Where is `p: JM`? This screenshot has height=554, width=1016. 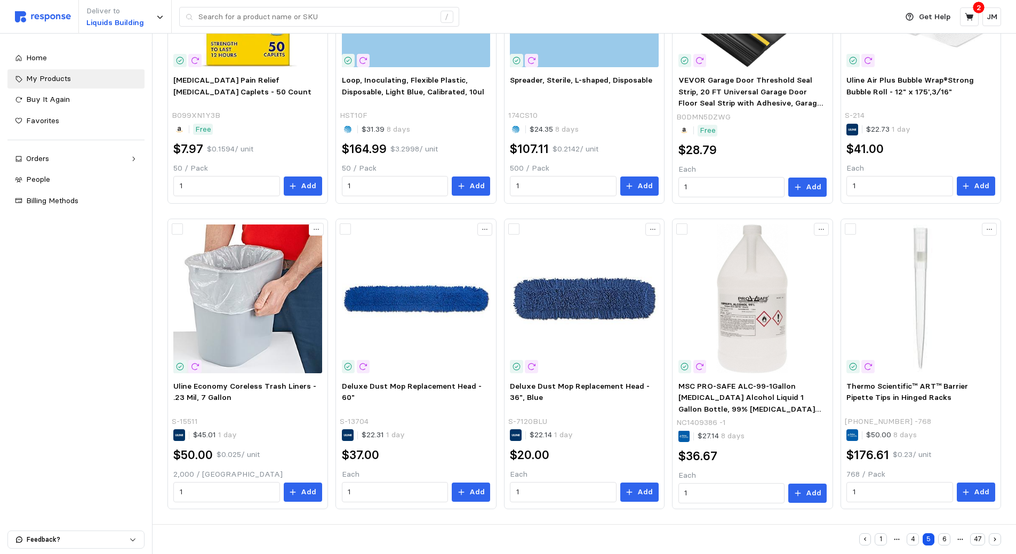 p: JM is located at coordinates (992, 17).